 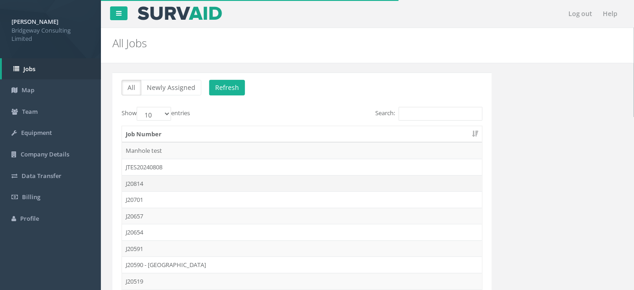 What do you see at coordinates (29, 218) in the screenshot?
I see `span: Profile` at bounding box center [29, 218].